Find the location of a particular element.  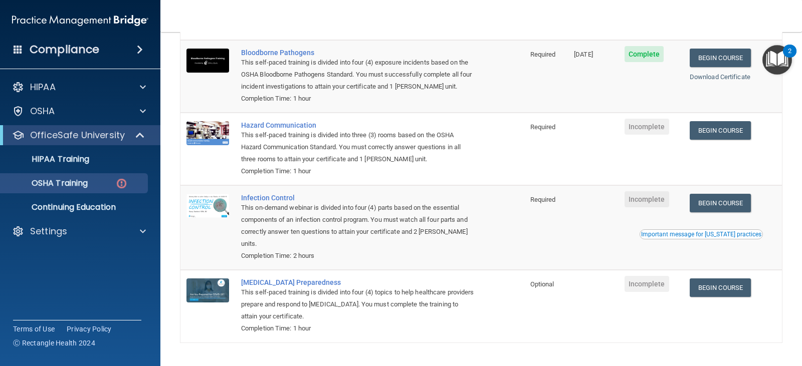

a: Bloodborne Pathogens is located at coordinates (357, 53).